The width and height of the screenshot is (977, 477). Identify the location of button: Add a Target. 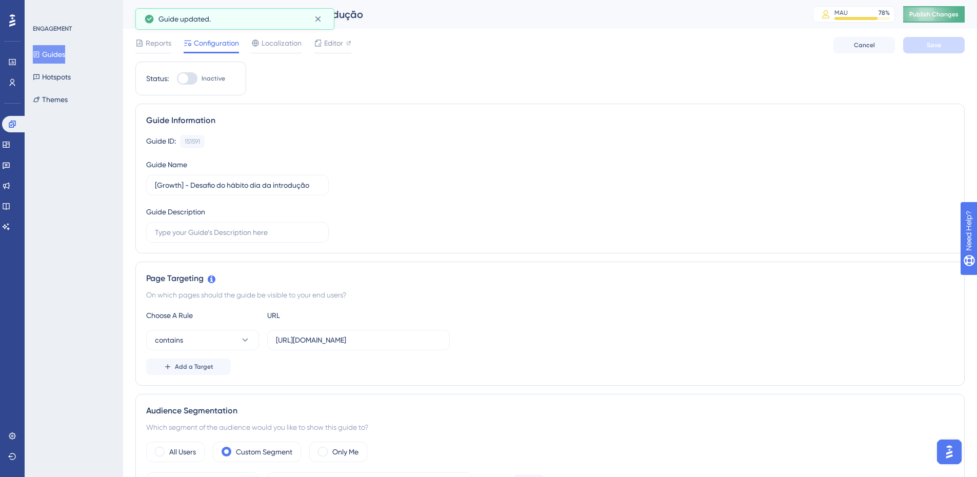
(188, 367).